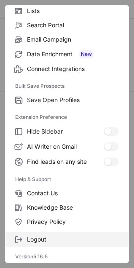 Image resolution: width=134 pixels, height=268 pixels. Describe the element at coordinates (67, 207) in the screenshot. I see `label: Knowledge Base` at that location.